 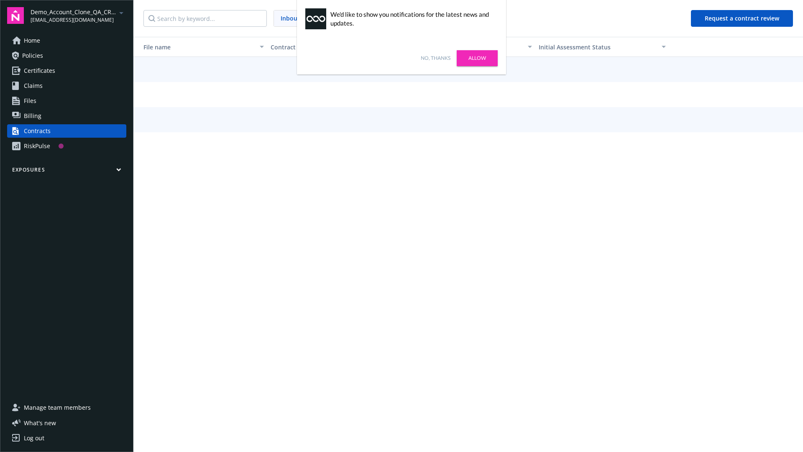 I want to click on a: arrowDropDown, so click(x=121, y=13).